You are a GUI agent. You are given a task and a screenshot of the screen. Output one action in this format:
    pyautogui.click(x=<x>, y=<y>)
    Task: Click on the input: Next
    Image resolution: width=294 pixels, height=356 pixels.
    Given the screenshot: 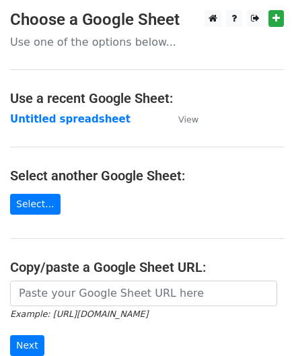 What is the action you would take?
    pyautogui.click(x=27, y=345)
    